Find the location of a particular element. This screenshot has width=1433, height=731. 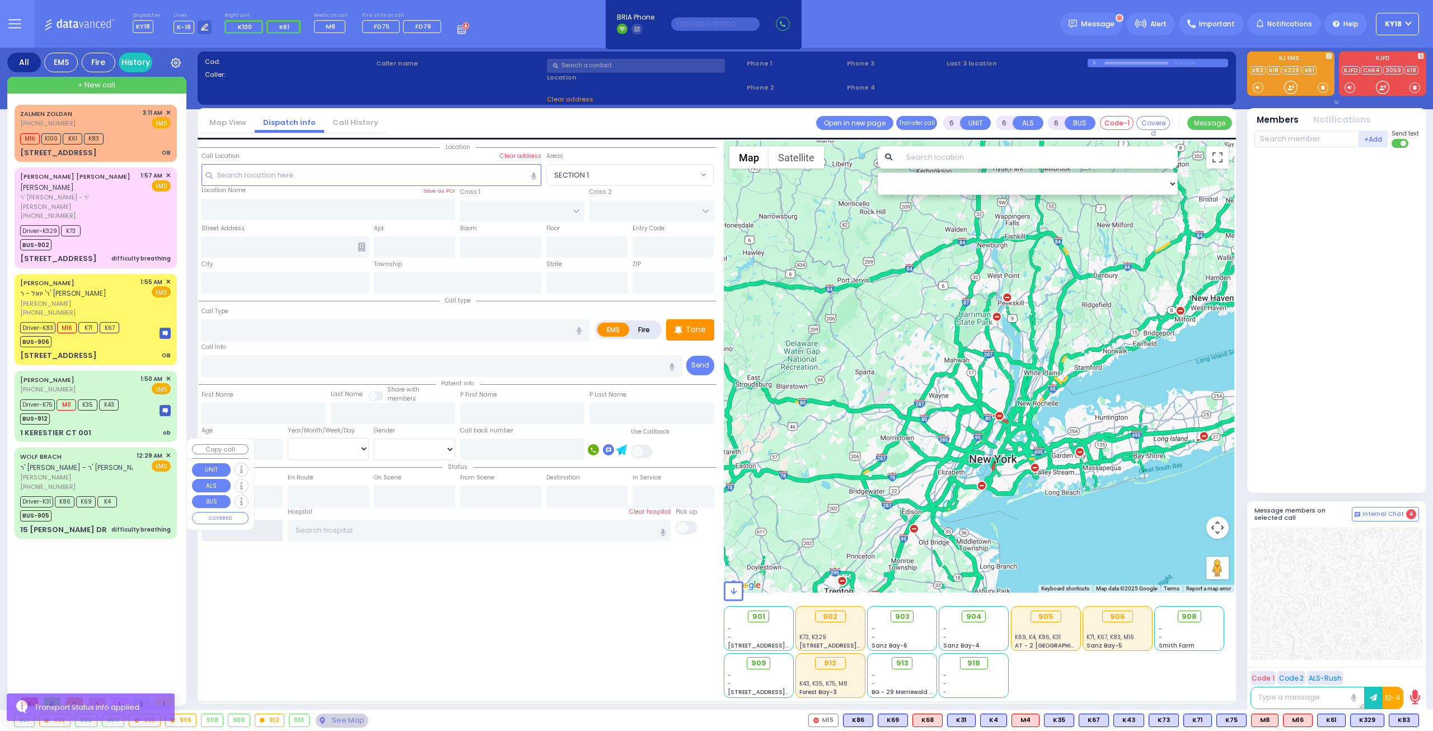

label: Use Callback is located at coordinates (650, 432).